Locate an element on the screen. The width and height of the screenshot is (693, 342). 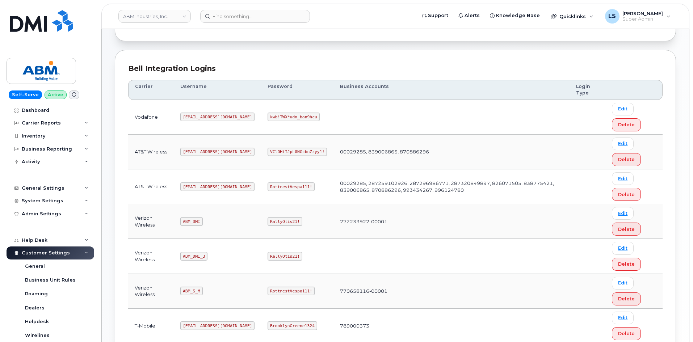
code: VClOHiIJpL0NGcbnZzyy1! is located at coordinates (297, 152).